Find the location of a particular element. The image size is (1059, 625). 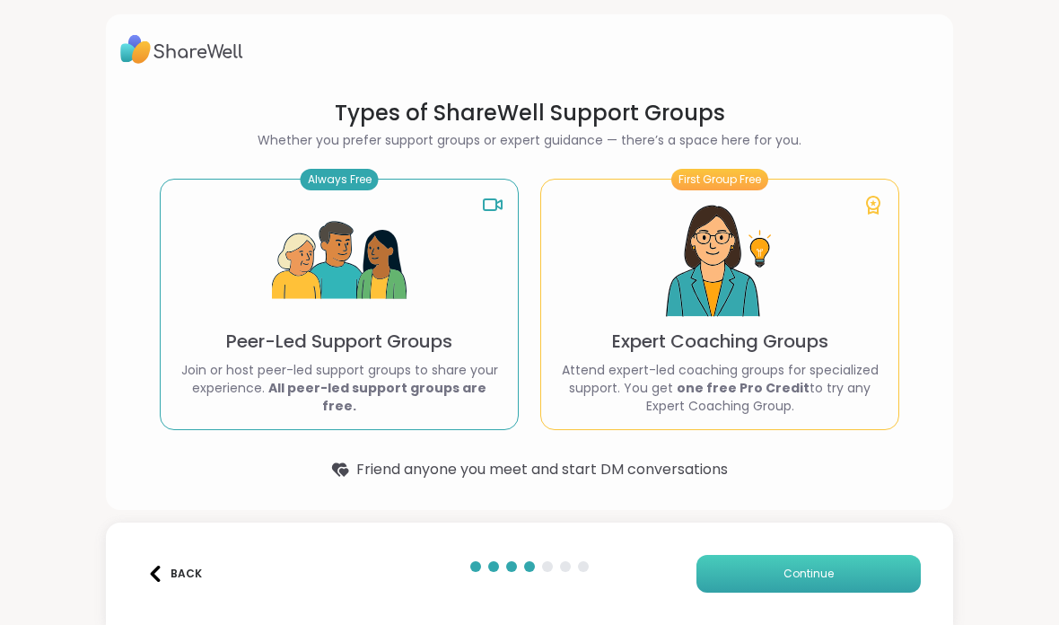

button: Back is located at coordinates (174, 573).